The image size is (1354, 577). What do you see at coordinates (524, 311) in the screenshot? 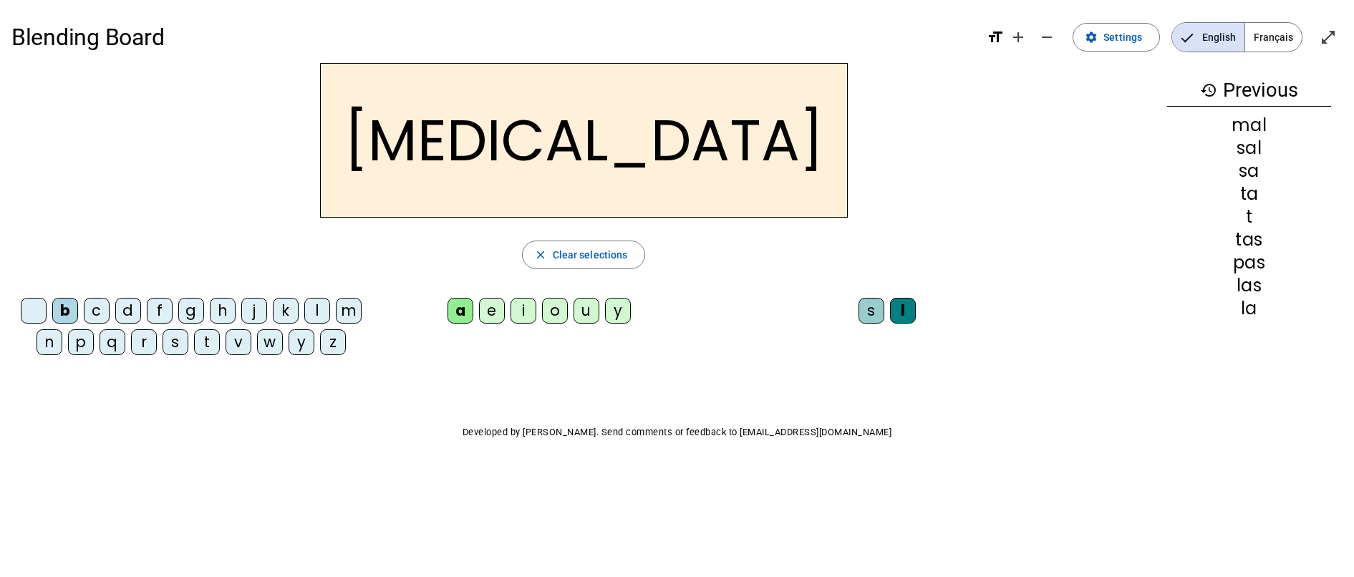
I see `div: i` at bounding box center [524, 311].